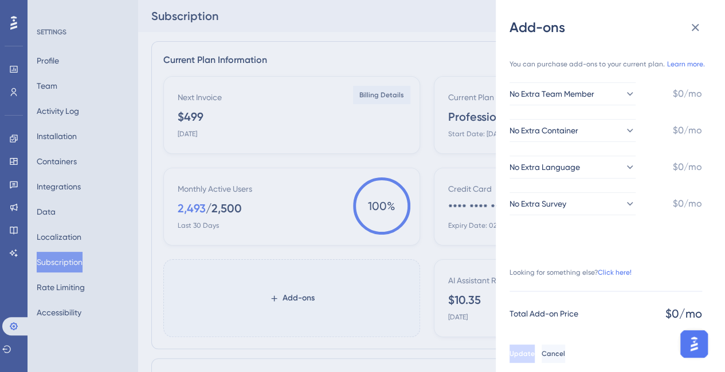 Image resolution: width=725 pixels, height=372 pixels. I want to click on span: No Extra Survey, so click(538, 204).